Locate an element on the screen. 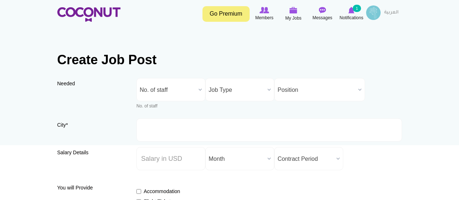 This screenshot has height=200, width=459. label: City is located at coordinates (92, 127).